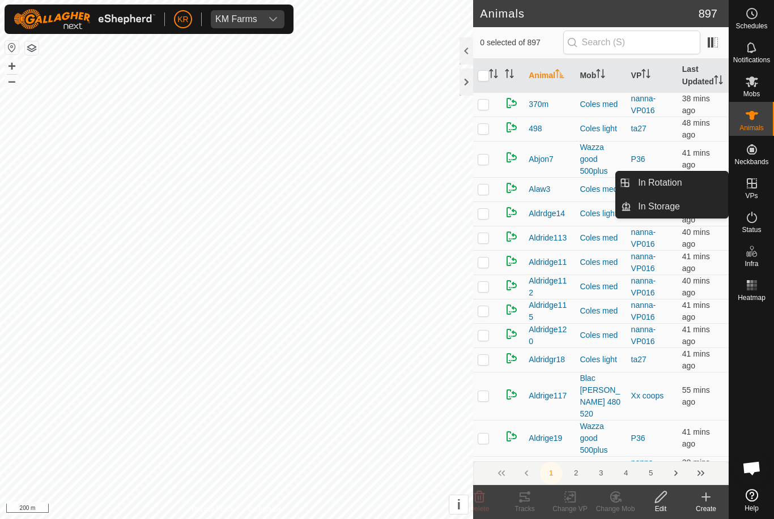  Describe the element at coordinates (538, 104) in the screenshot. I see `span: 370m` at that location.